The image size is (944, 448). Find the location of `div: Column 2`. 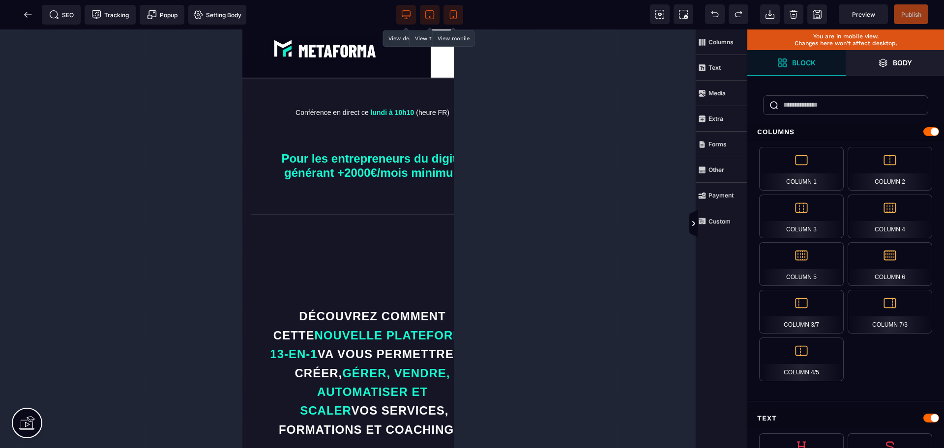

div: Column 2 is located at coordinates (890, 169).